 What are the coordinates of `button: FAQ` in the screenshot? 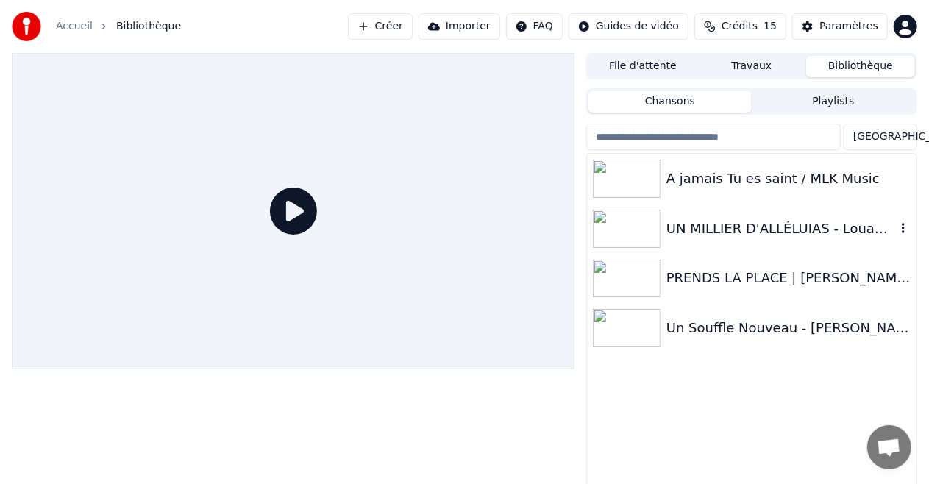 It's located at (534, 26).